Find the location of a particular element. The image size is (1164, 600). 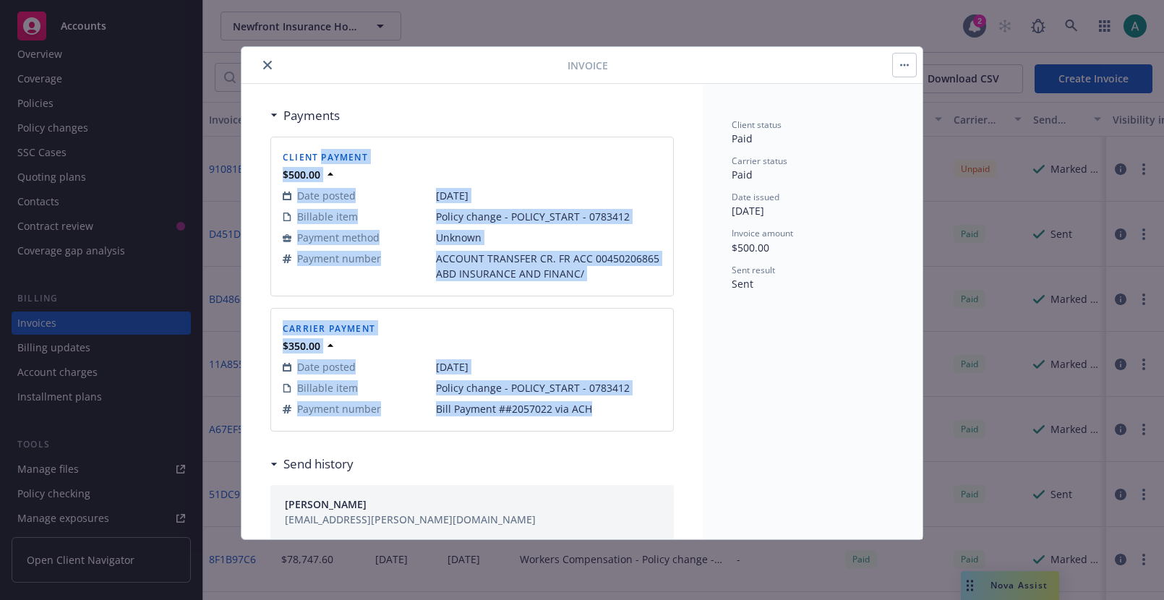

strong: $350.00 is located at coordinates (301, 345).